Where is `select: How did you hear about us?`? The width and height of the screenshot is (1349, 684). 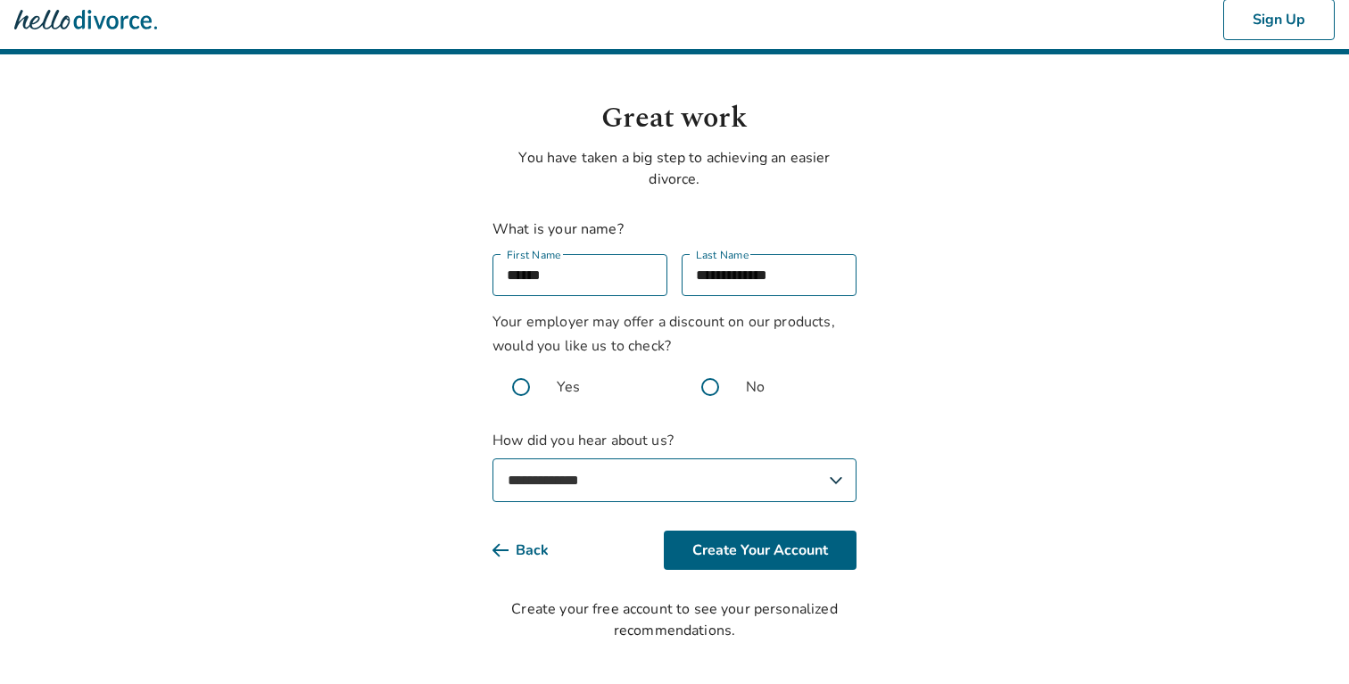
select: How did you hear about us? is located at coordinates (674, 480).